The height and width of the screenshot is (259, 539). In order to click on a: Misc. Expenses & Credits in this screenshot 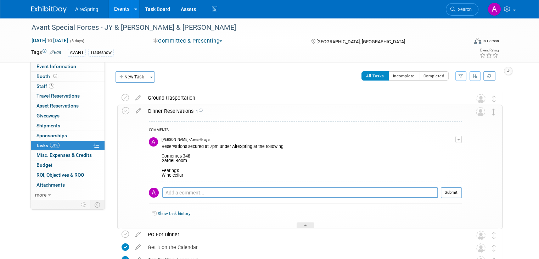, I will do `click(68, 155)`.